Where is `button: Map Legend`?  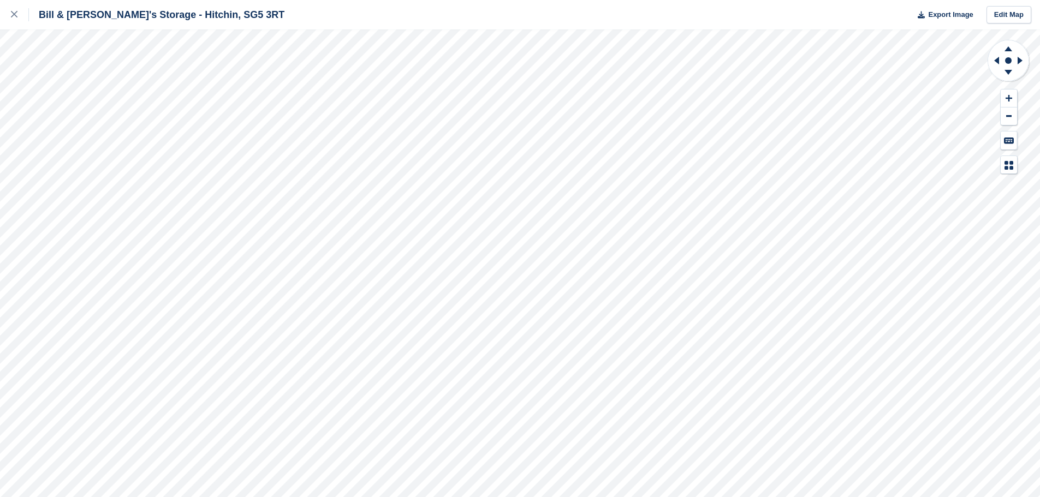
button: Map Legend is located at coordinates (1008, 165).